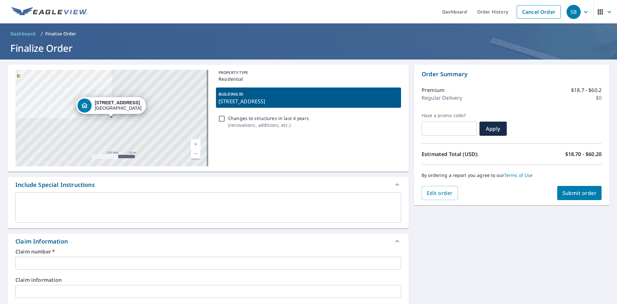  What do you see at coordinates (208, 280) in the screenshot?
I see `label: Claim information` at bounding box center [208, 280].